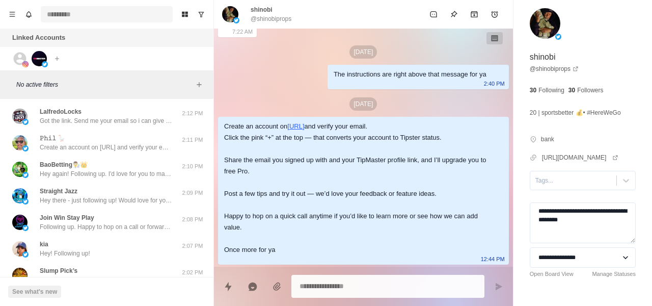  What do you see at coordinates (185, 14) in the screenshot?
I see `button: Board View` at bounding box center [185, 14].